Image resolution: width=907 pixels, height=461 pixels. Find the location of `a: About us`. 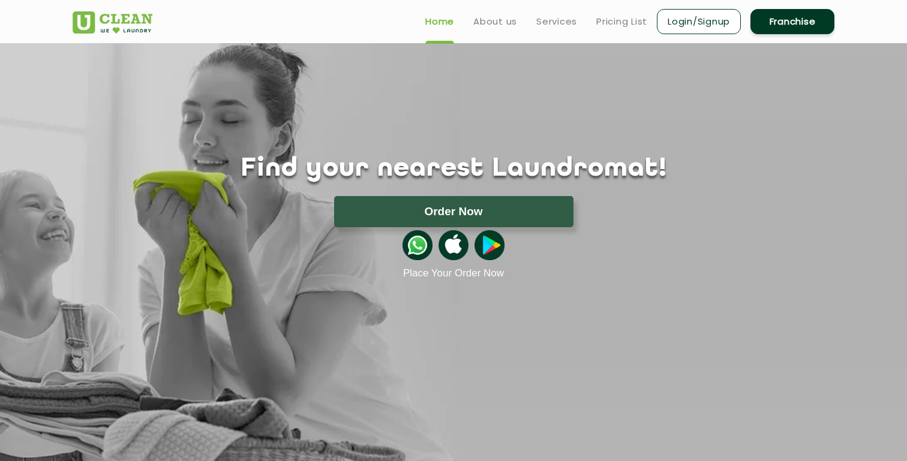

a: About us is located at coordinates (495, 22).